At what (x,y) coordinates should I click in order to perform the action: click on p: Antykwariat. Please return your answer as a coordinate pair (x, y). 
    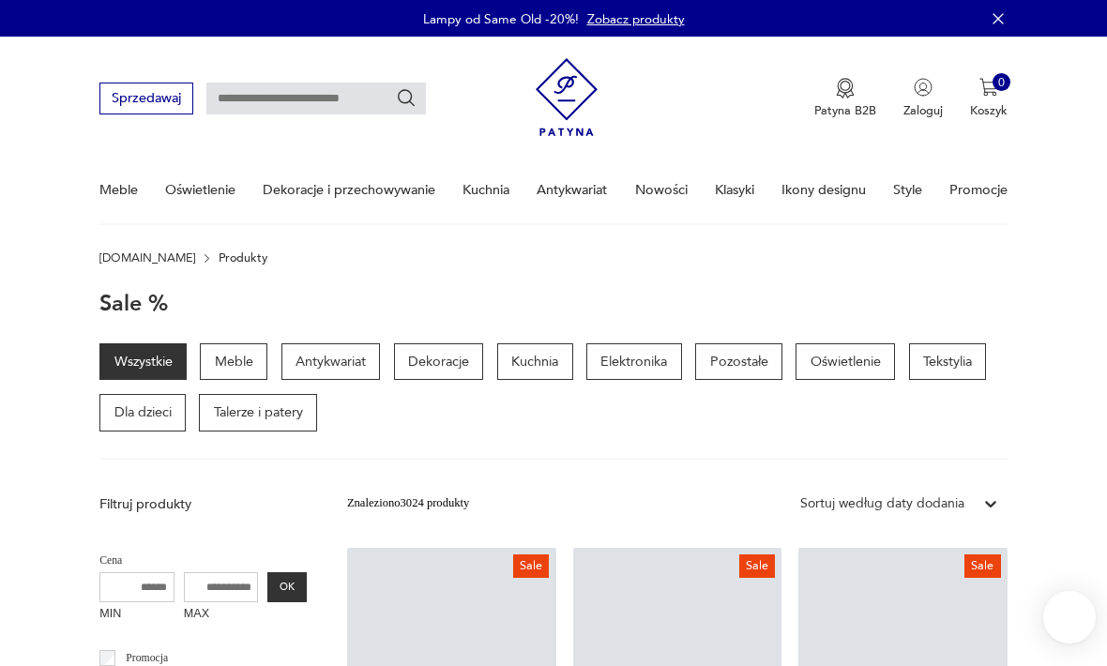
    Looking at the image, I should click on (331, 362).